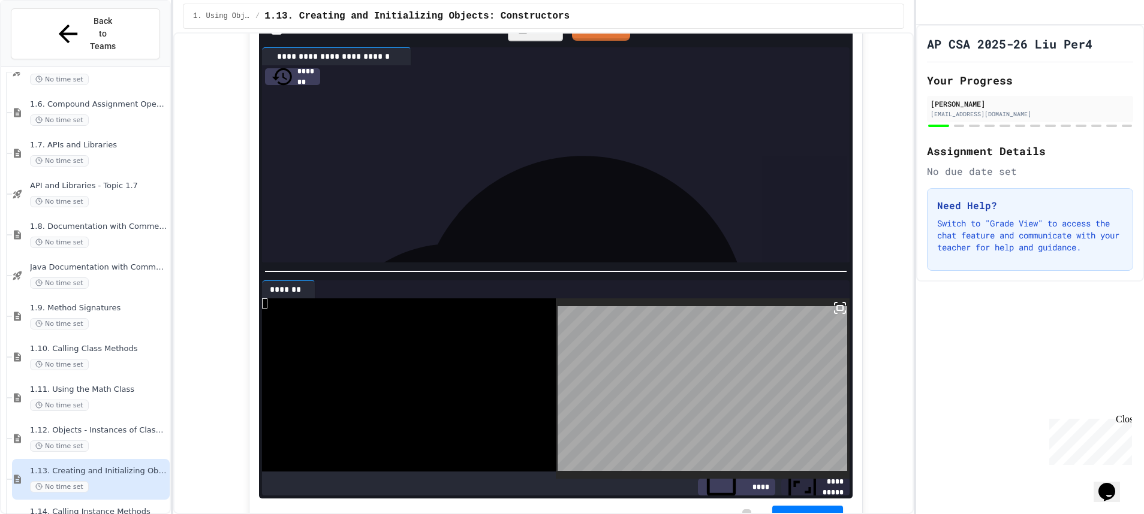 This screenshot has width=1144, height=514. I want to click on span: 1.12. Objects - Instances of Classes, so click(98, 430).